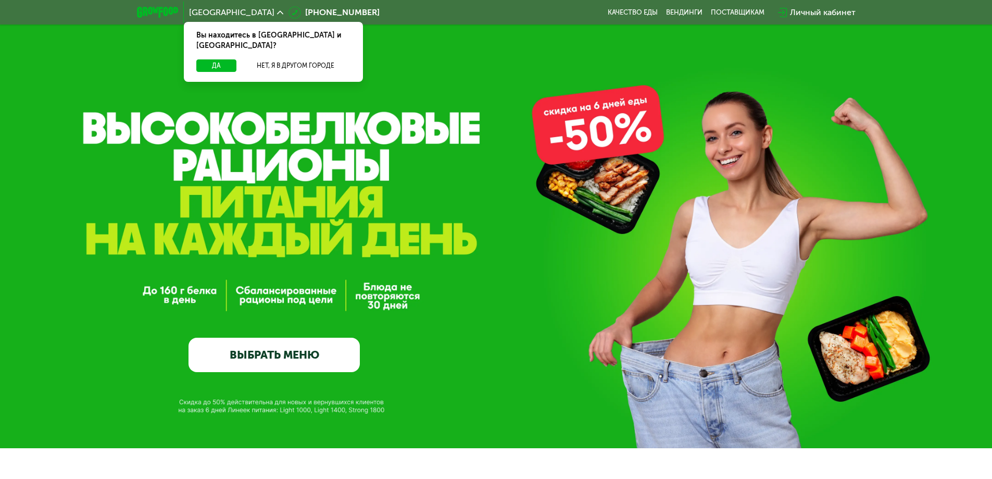 The width and height of the screenshot is (992, 479). What do you see at coordinates (295, 66) in the screenshot?
I see `button: Нет, я в другом городе` at bounding box center [295, 66].